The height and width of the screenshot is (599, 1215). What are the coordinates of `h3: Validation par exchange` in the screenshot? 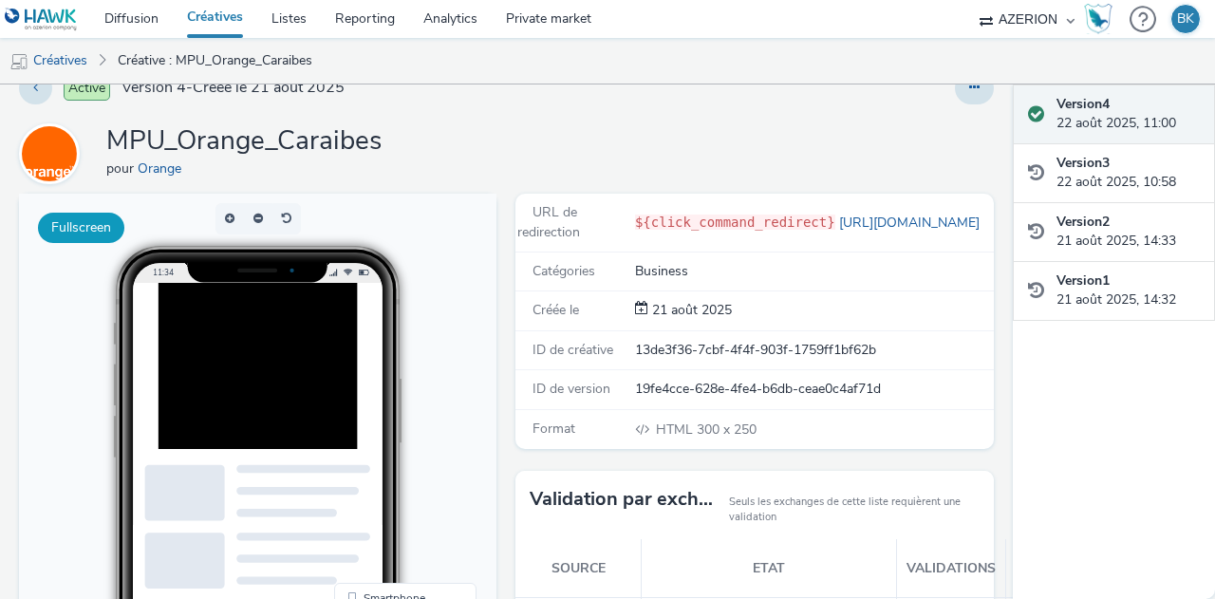 It's located at (624, 499).